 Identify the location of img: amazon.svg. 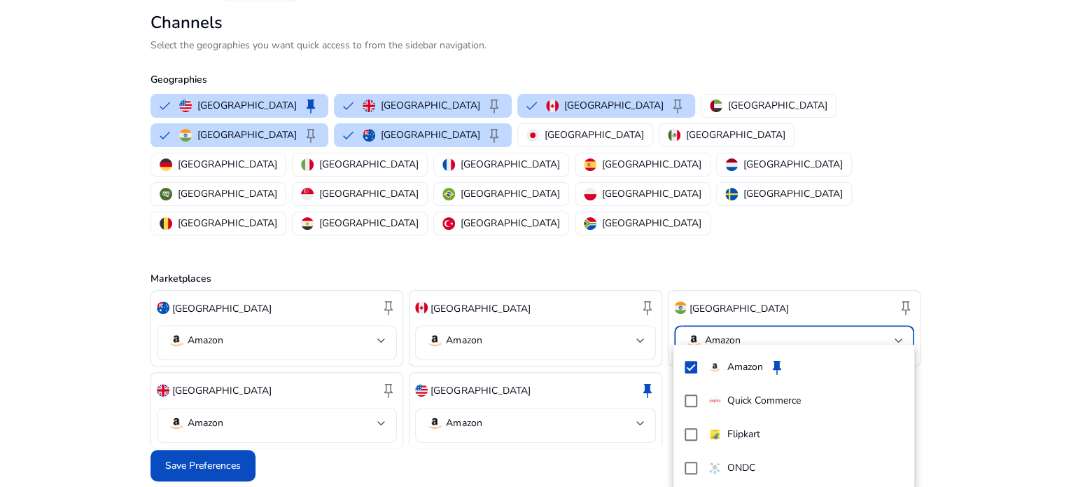
(715, 367).